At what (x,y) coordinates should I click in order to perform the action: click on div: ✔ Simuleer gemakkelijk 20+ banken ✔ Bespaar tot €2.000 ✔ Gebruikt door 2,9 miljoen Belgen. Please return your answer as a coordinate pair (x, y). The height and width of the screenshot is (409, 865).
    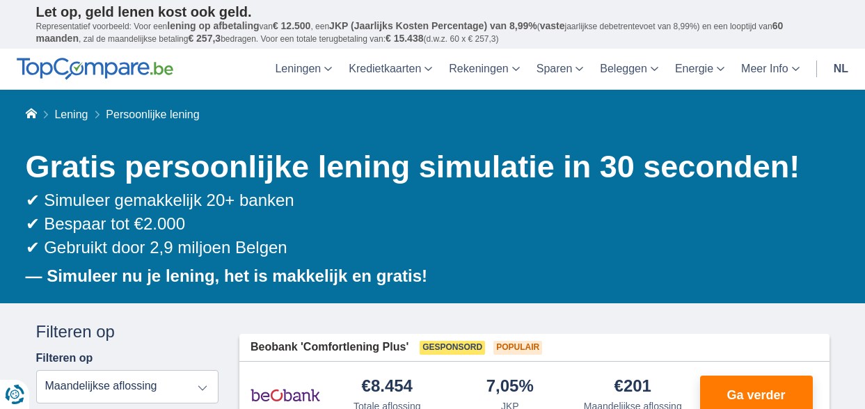
    Looking at the image, I should click on (427, 224).